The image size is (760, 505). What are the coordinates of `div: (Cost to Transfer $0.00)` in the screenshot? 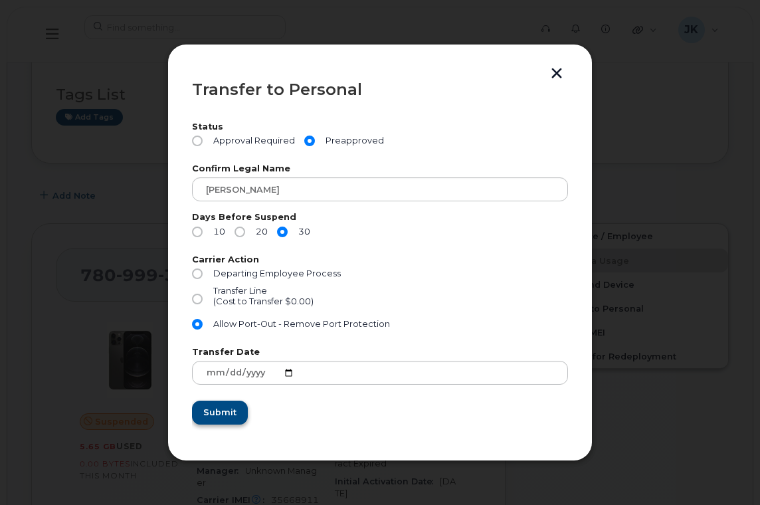 It's located at (263, 302).